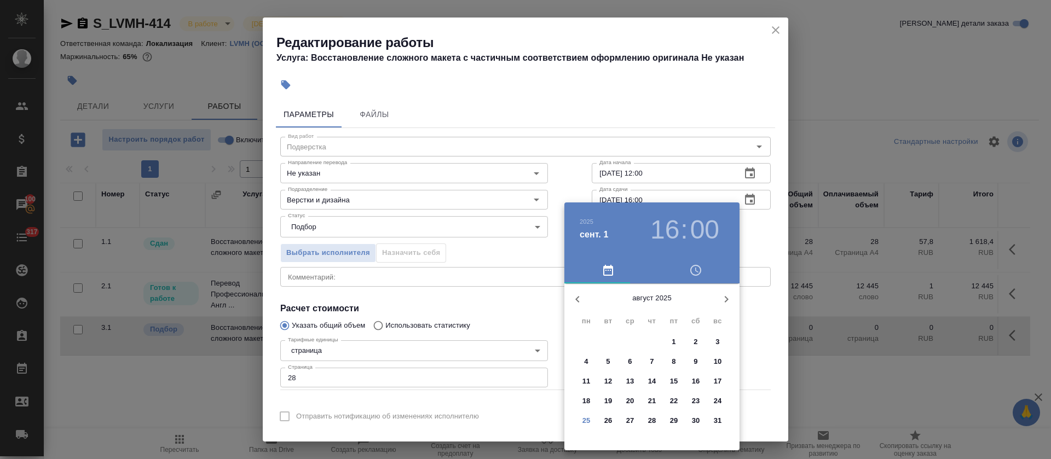  I want to click on span: пн, so click(586, 321).